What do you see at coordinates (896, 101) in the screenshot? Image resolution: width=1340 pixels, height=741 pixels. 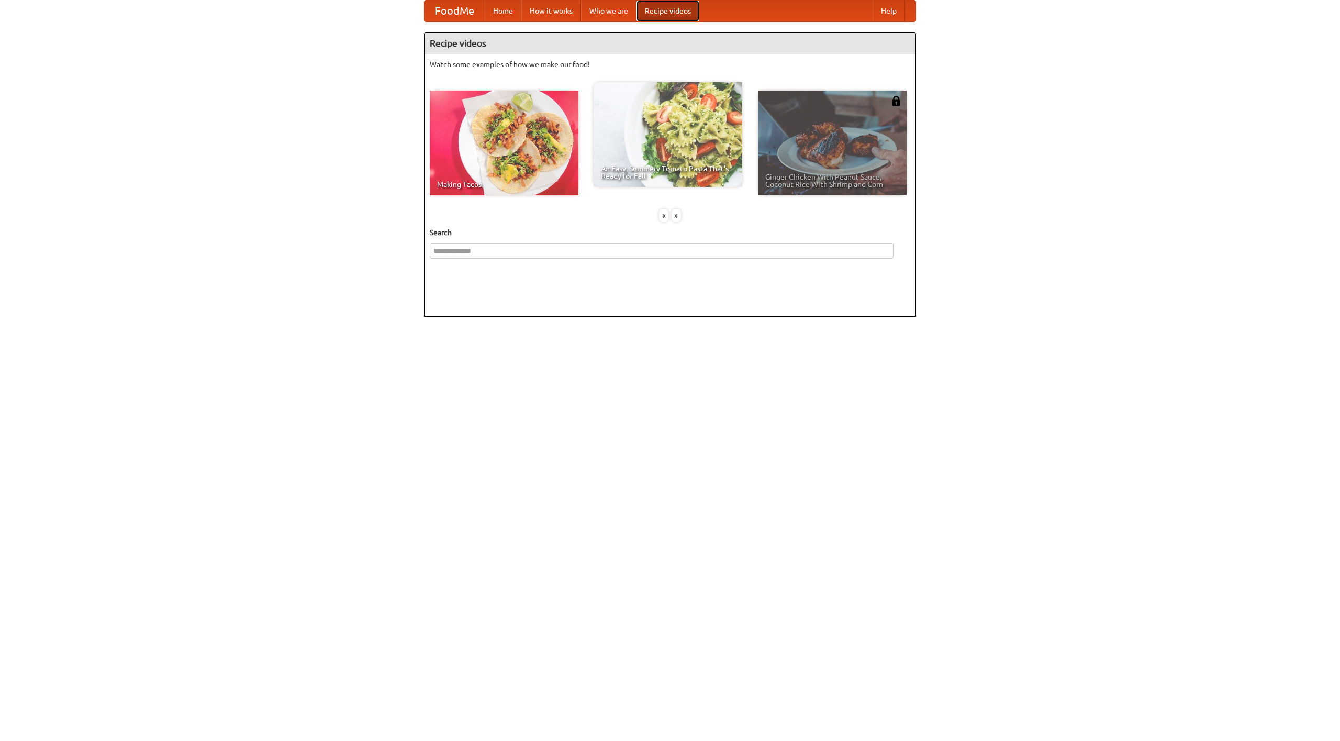 I see `img: 483408.png` at bounding box center [896, 101].